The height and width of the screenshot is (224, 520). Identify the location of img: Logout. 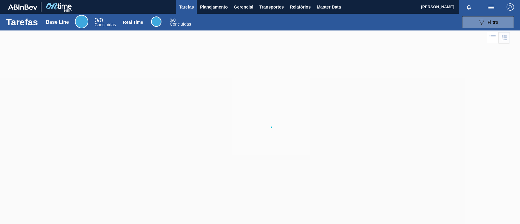
(511, 7).